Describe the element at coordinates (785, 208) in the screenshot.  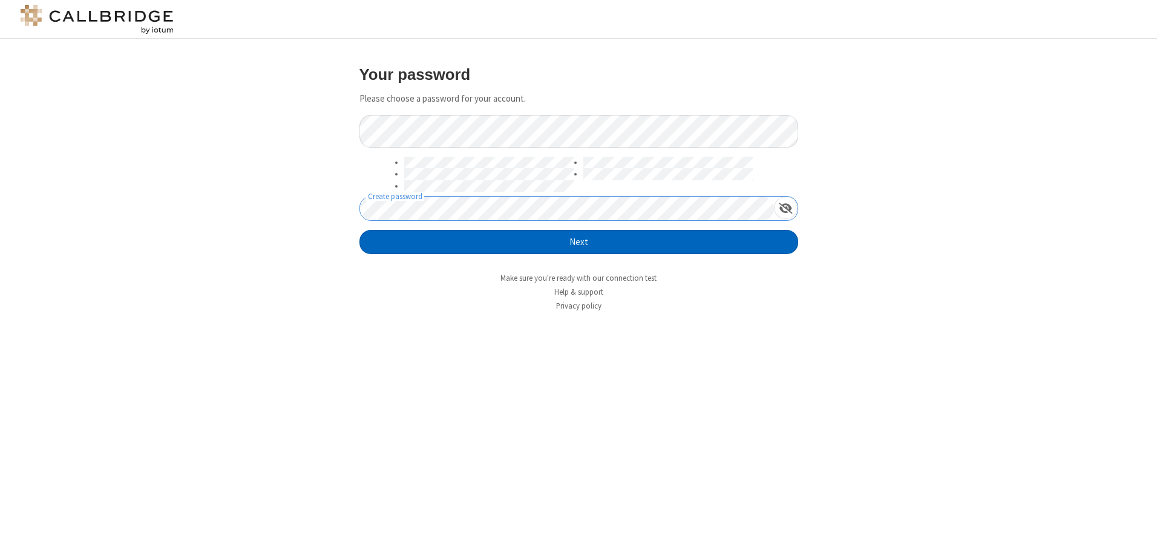
I see `div: Show password` at that location.